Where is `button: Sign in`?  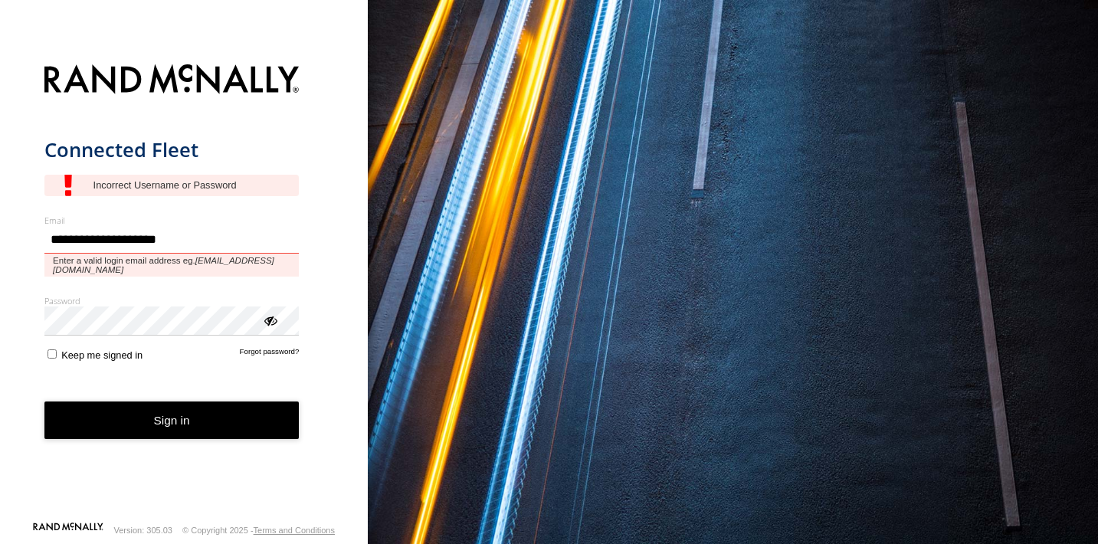
button: Sign in is located at coordinates (172, 420).